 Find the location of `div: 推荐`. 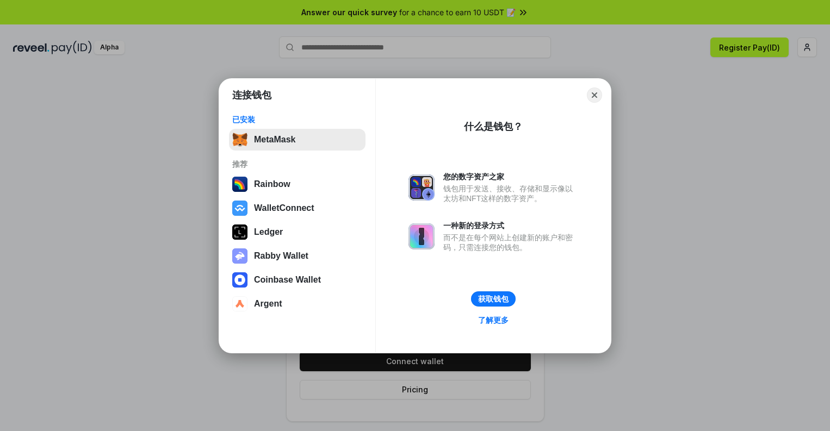

div: 推荐 is located at coordinates (297, 164).